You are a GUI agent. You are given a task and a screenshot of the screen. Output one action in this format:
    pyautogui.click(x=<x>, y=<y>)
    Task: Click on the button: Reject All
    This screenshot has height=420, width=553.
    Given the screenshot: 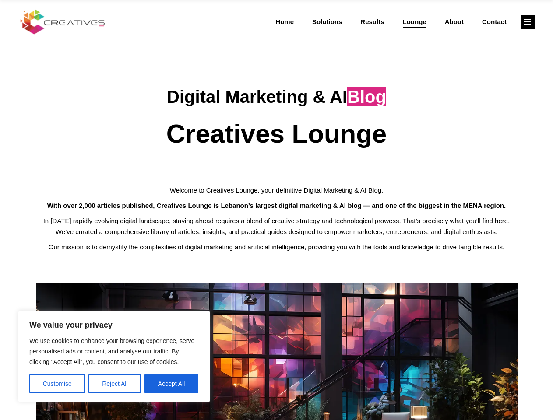 What is the action you would take?
    pyautogui.click(x=115, y=384)
    